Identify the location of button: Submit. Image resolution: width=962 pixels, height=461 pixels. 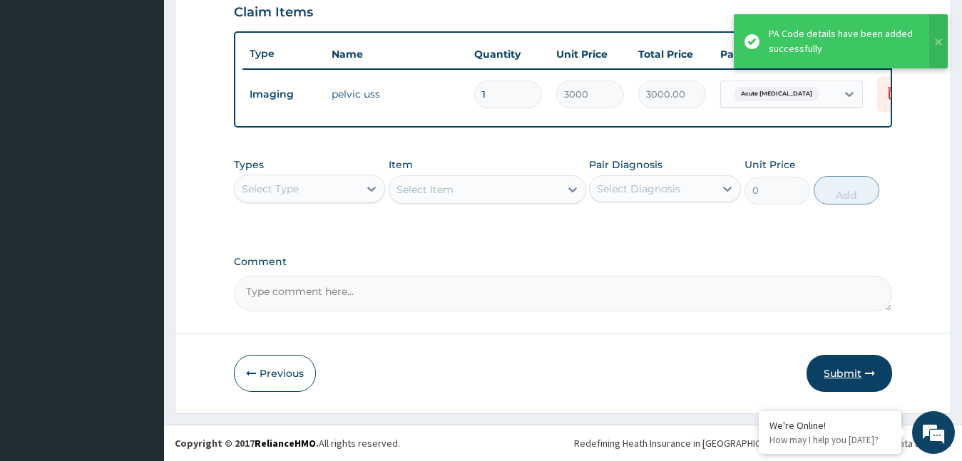
(849, 374).